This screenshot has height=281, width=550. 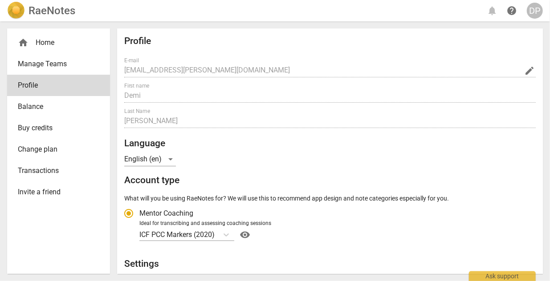 What do you see at coordinates (330, 264) in the screenshot?
I see `h2: Settings` at bounding box center [330, 264].